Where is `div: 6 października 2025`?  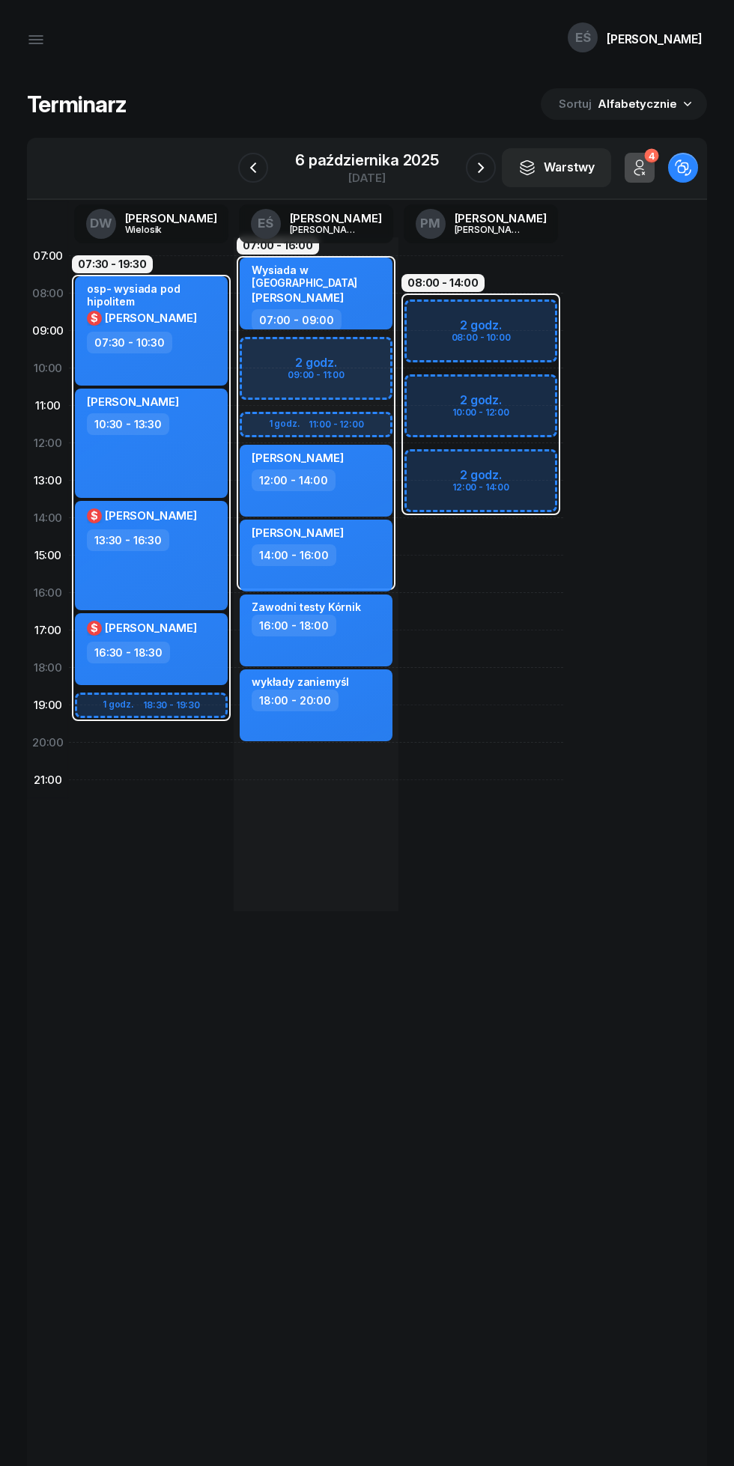 div: 6 października 2025 is located at coordinates (367, 160).